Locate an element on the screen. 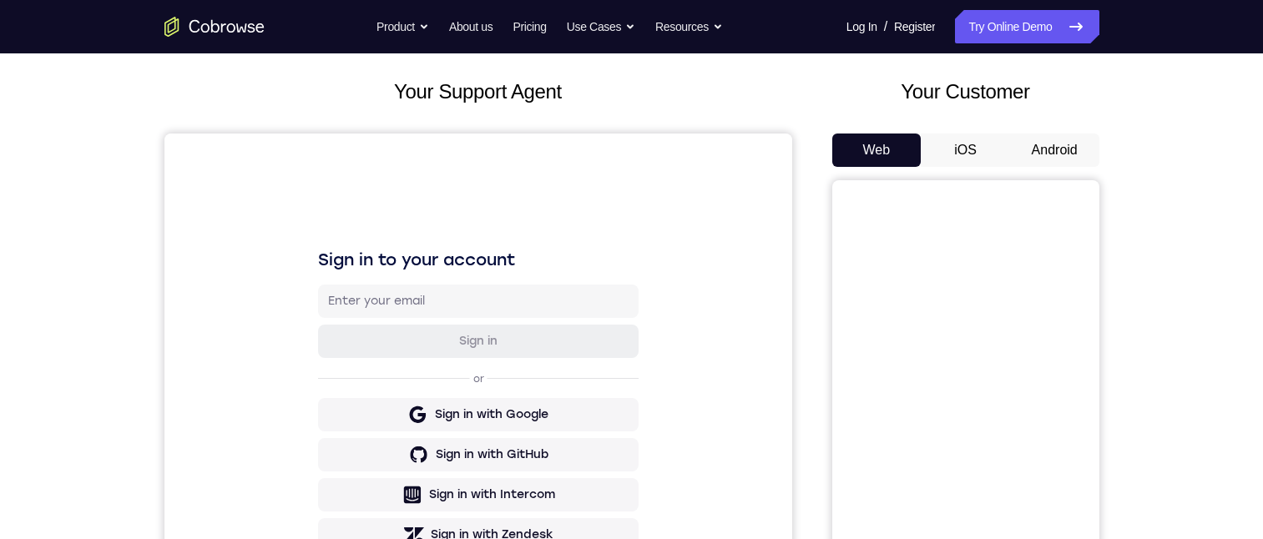 The height and width of the screenshot is (539, 1263). button: Sign in with Zendesk is located at coordinates (314, 401).